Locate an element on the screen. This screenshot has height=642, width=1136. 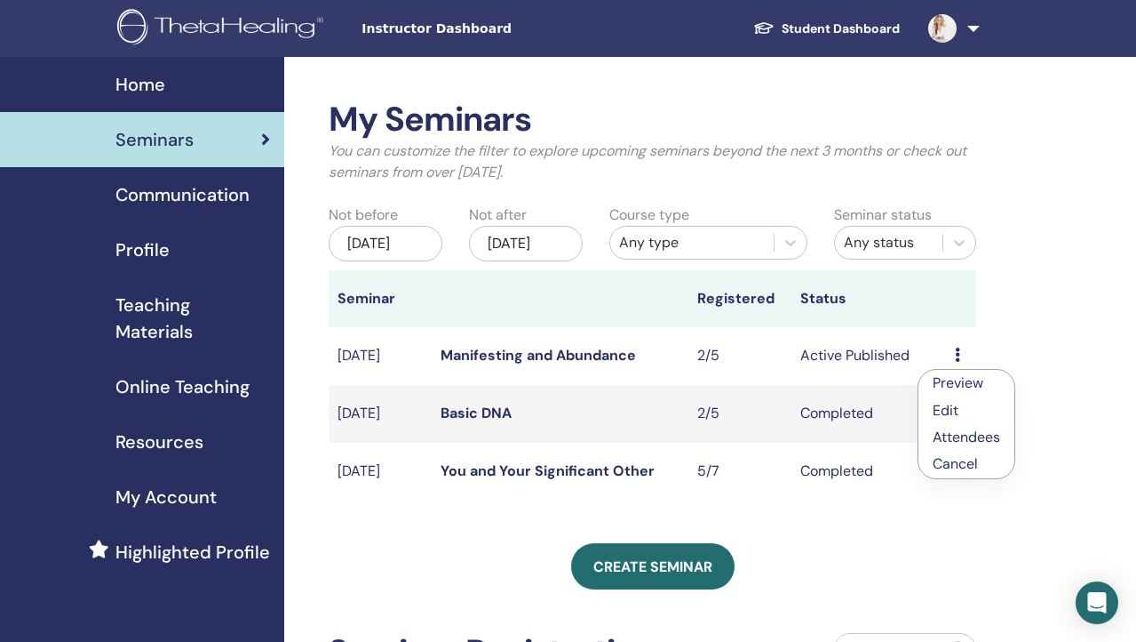
td: 5/7 is located at coordinates (740, 471).